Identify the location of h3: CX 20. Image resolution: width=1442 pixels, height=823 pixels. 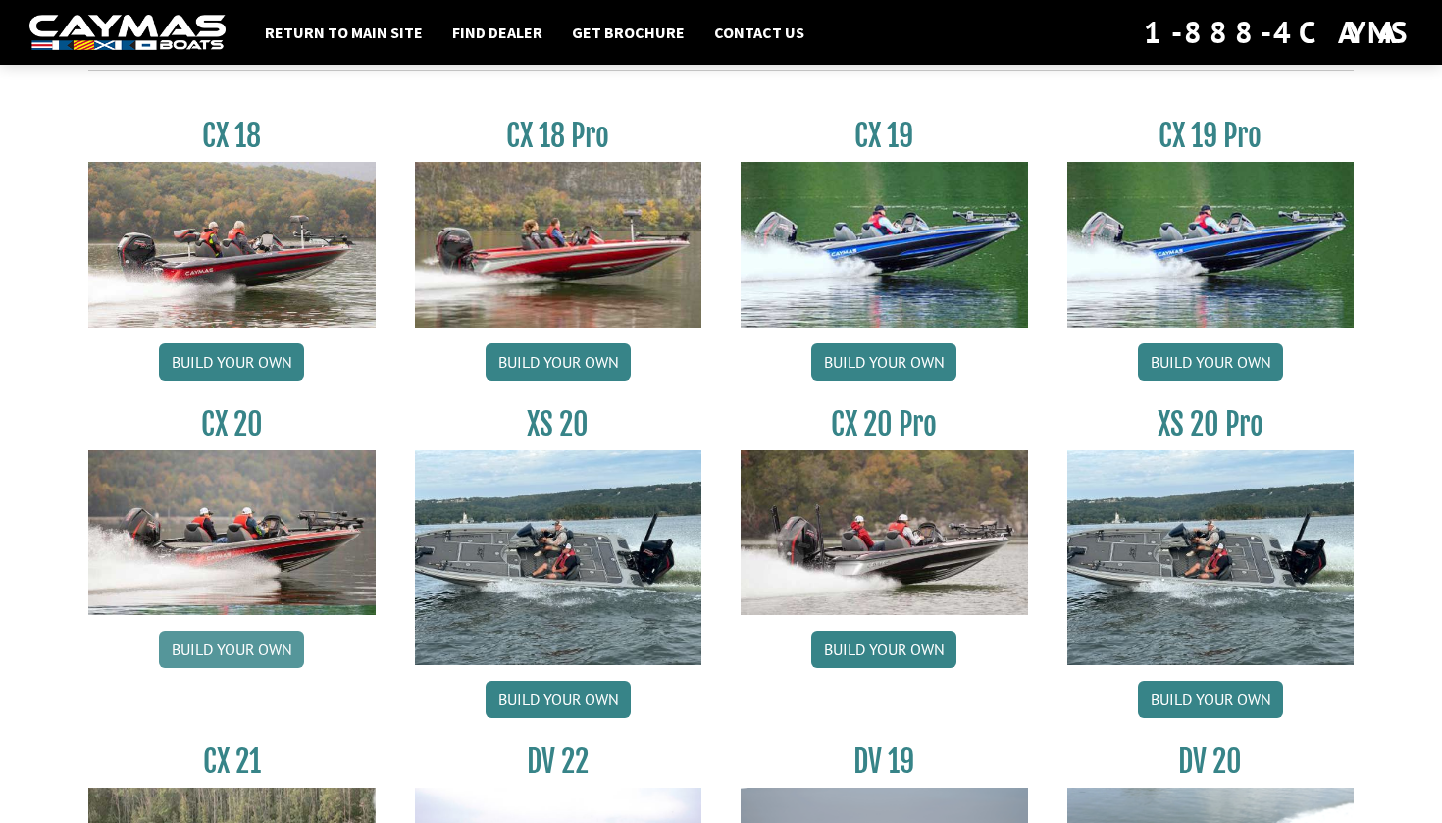
(231, 424).